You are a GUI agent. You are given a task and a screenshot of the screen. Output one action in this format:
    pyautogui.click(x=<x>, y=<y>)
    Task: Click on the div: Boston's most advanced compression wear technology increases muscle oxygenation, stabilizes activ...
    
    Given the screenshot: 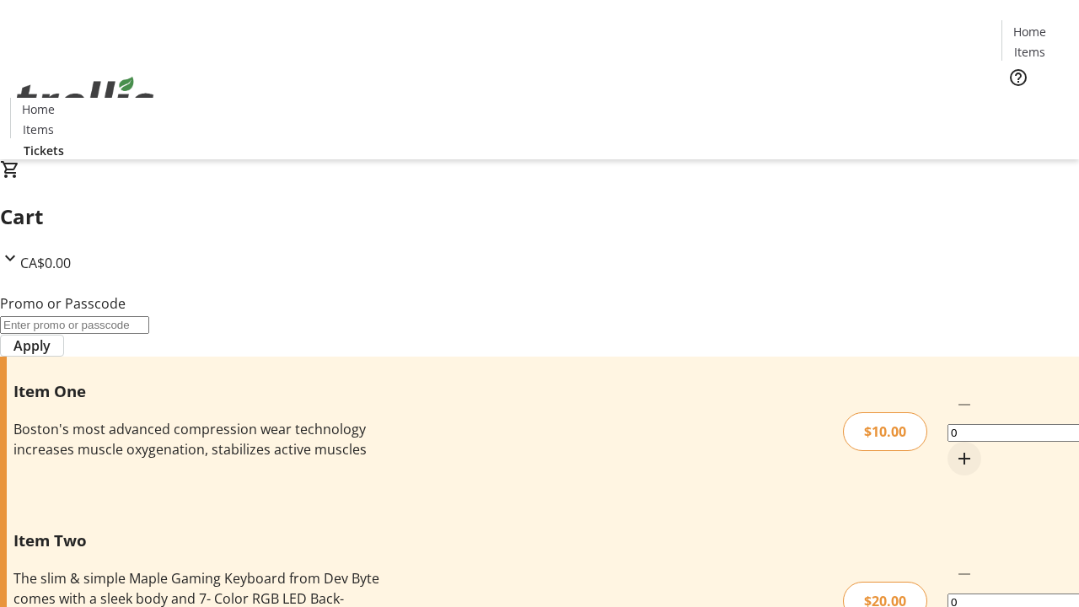 What is the action you would take?
    pyautogui.click(x=197, y=439)
    